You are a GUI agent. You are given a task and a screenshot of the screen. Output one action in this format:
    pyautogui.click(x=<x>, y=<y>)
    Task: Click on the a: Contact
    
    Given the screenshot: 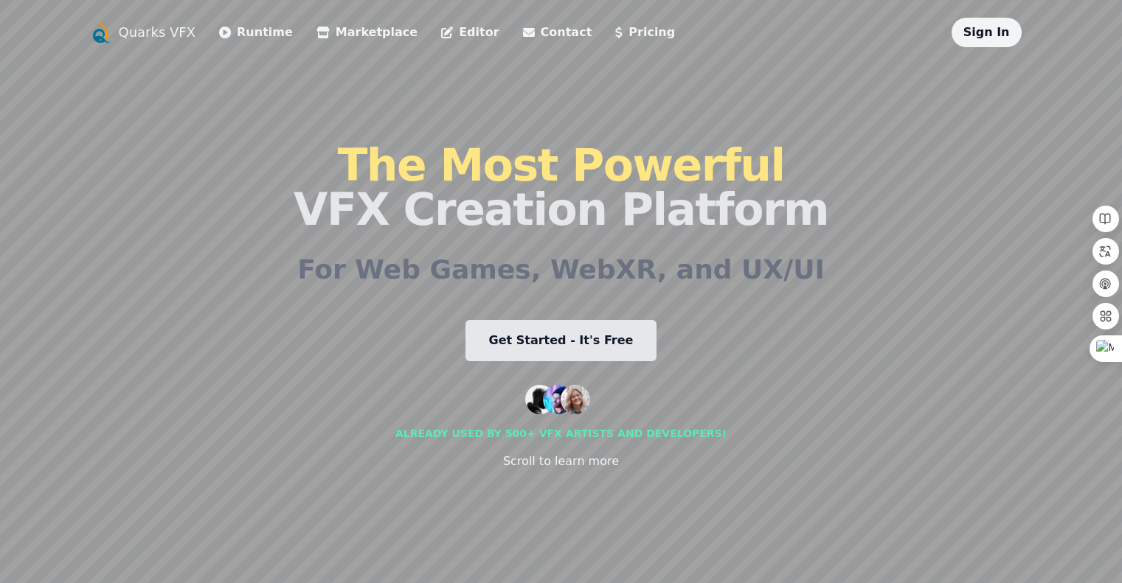 What is the action you would take?
    pyautogui.click(x=557, y=32)
    